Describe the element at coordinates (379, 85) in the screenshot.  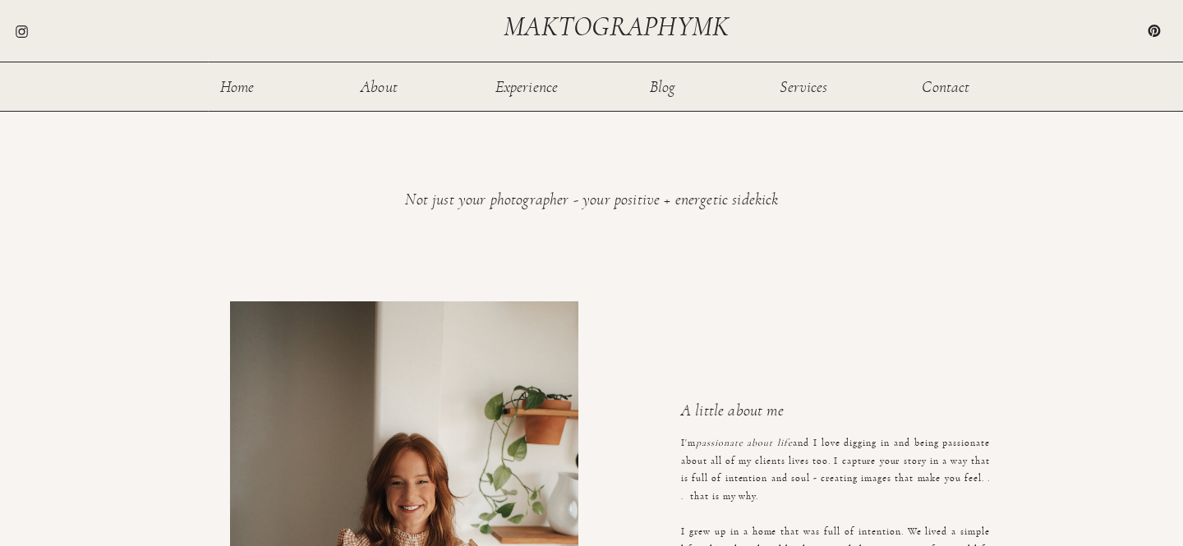
I see `a: About` at that location.